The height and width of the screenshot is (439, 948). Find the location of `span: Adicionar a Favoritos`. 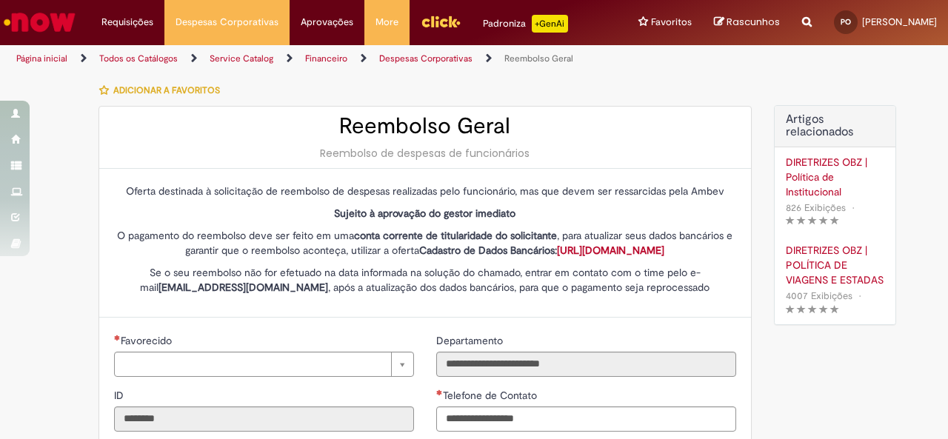

span: Adicionar a Favoritos is located at coordinates (167, 90).